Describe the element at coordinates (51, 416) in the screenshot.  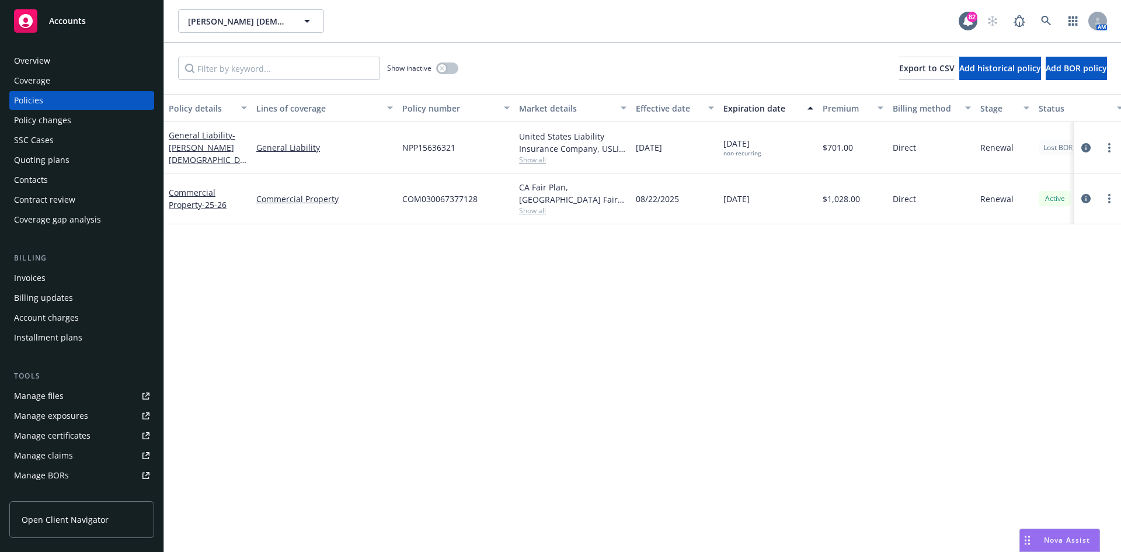
I see `div: Manage exposures` at that location.